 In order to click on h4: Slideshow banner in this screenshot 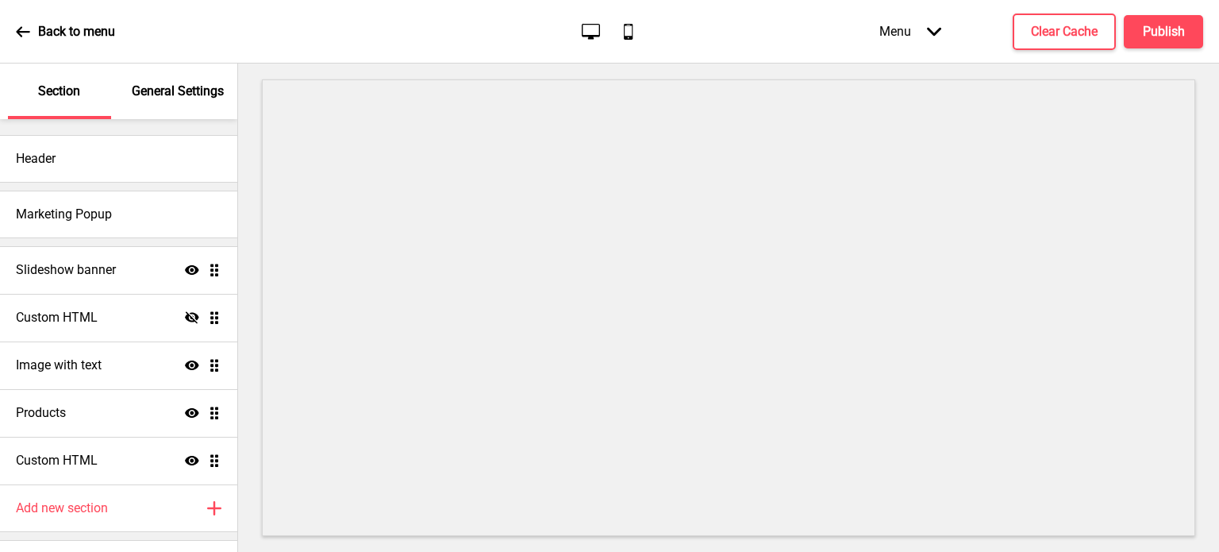, I will do `click(66, 270)`.